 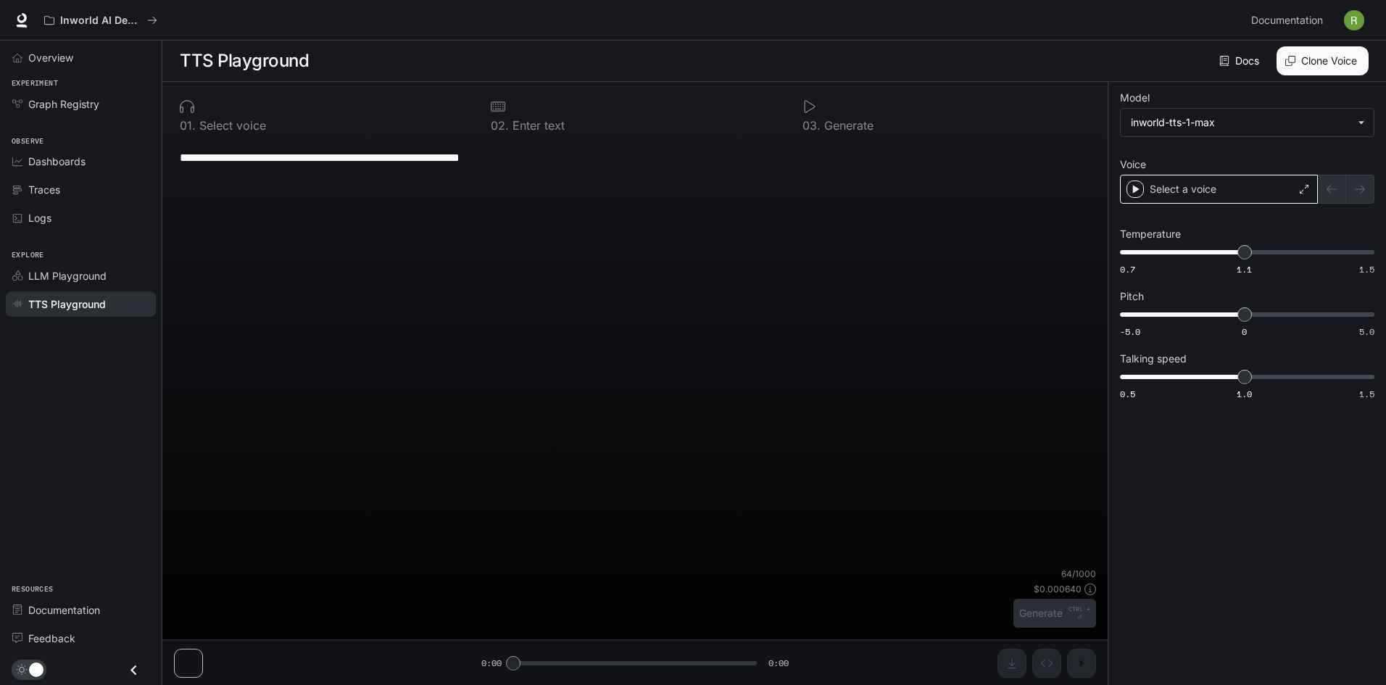 I want to click on span: Traces, so click(x=44, y=189).